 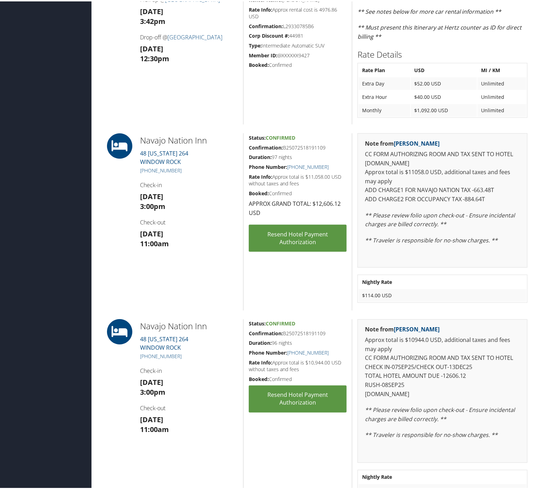 I want to click on h5: Approx rental cost is 4976.86 USD, so click(x=298, y=12).